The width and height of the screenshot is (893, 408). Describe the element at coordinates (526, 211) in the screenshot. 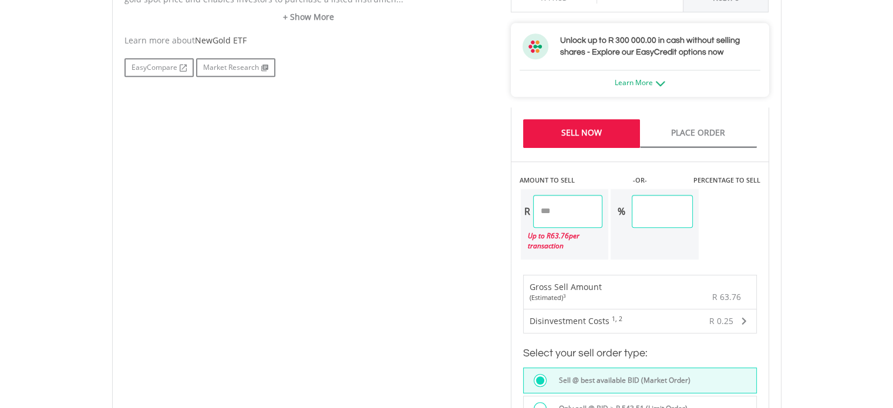

I see `div: R` at that location.